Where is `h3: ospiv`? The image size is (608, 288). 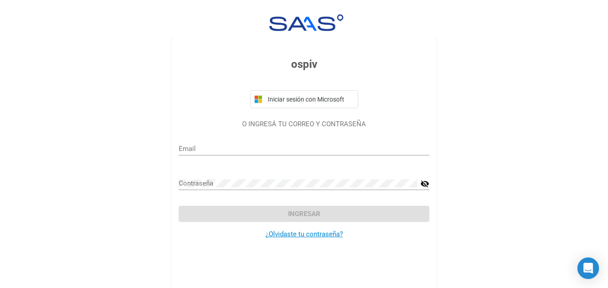 h3: ospiv is located at coordinates (304, 64).